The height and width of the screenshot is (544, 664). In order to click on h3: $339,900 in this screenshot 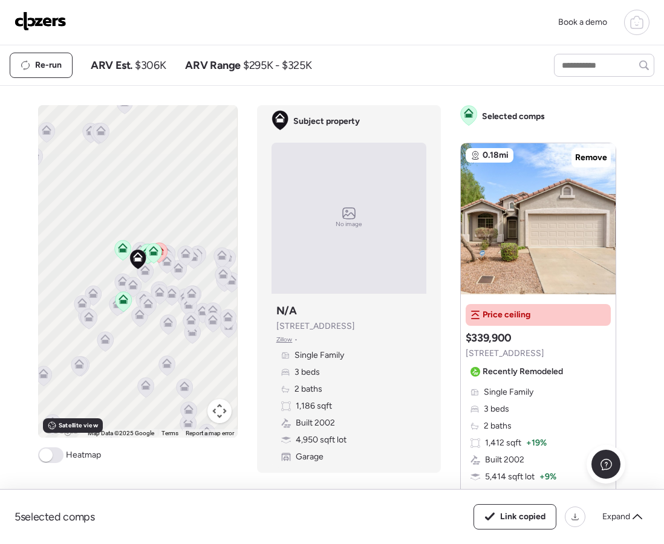, I will do `click(488, 338)`.